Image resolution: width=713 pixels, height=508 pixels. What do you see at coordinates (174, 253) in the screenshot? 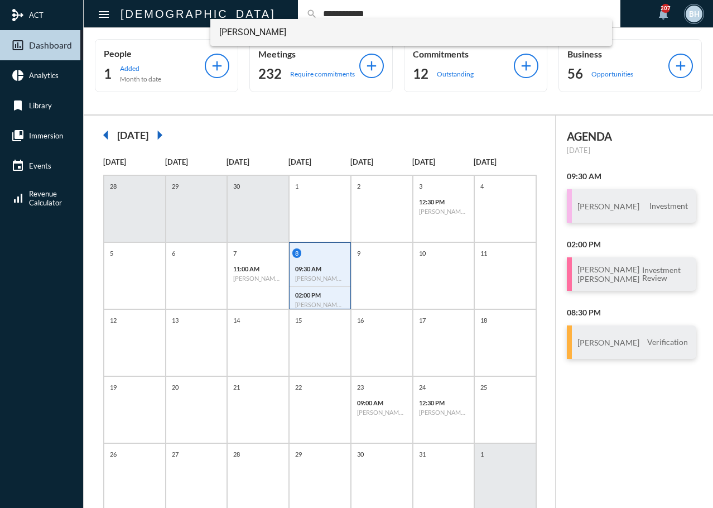
I see `p: 6` at bounding box center [174, 253].